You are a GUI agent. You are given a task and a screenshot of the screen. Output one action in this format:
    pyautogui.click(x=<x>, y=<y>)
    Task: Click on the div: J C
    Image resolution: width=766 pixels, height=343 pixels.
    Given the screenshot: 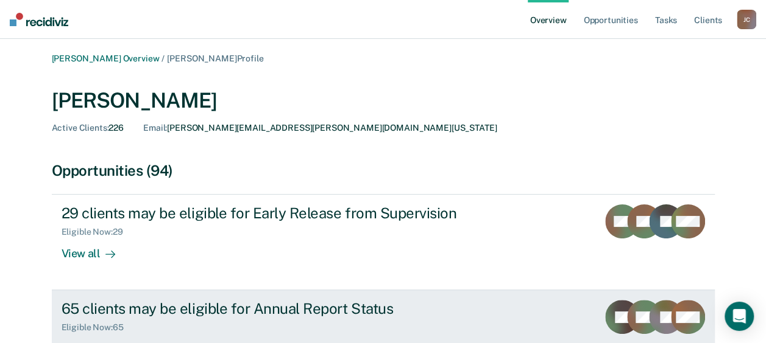 What is the action you would take?
    pyautogui.click(x=746, y=19)
    